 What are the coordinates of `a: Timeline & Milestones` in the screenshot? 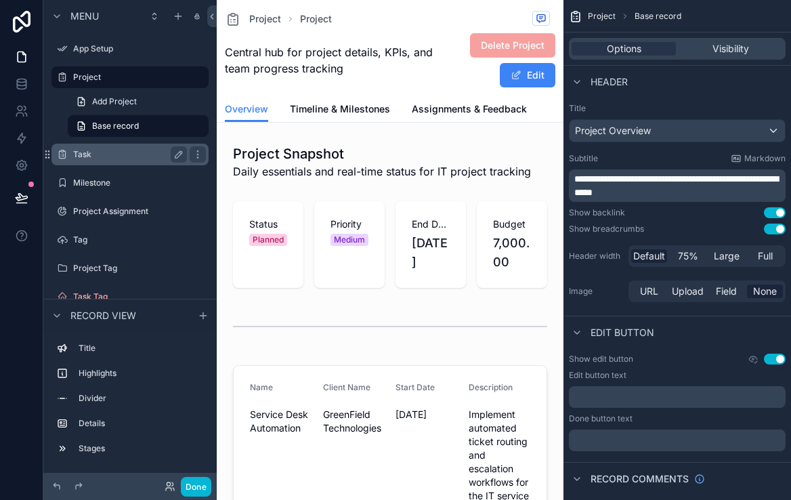 It's located at (340, 110).